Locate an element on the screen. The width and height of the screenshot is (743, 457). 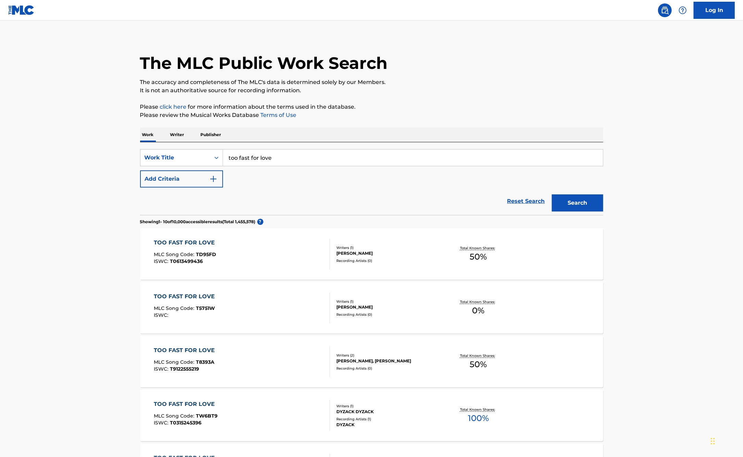
a: click here is located at coordinates (173, 107).